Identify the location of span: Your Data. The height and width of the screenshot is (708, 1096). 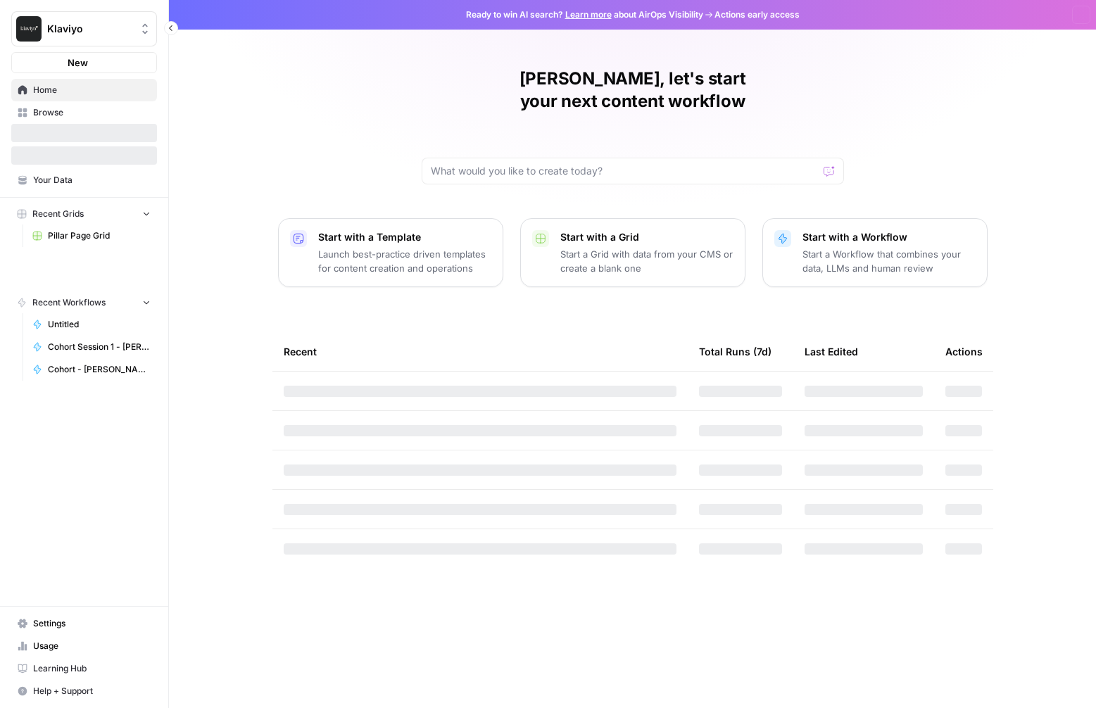
(92, 180).